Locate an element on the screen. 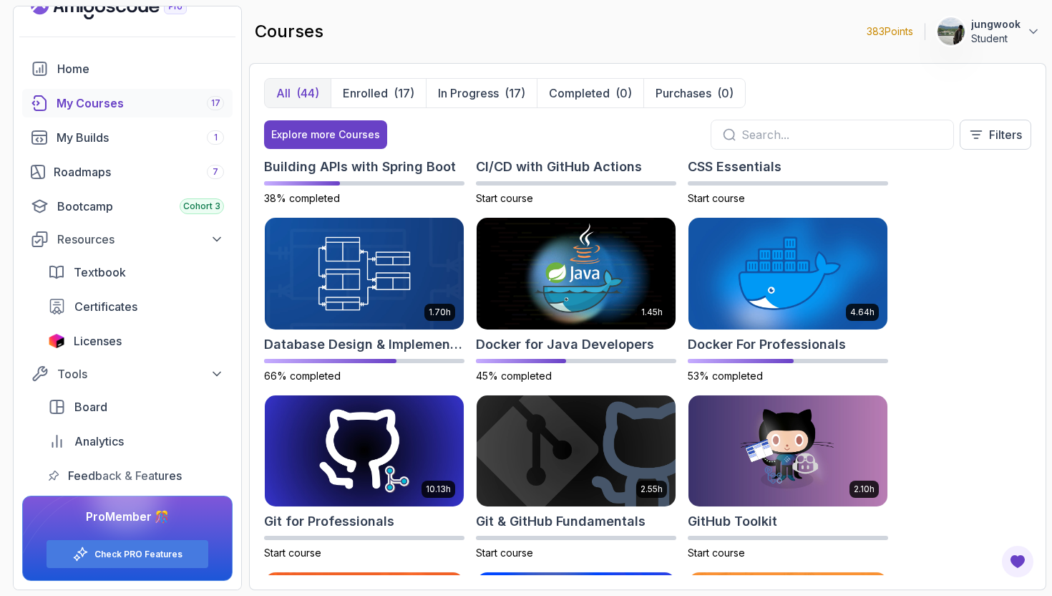  a: Check PRO Features is located at coordinates (138, 554).